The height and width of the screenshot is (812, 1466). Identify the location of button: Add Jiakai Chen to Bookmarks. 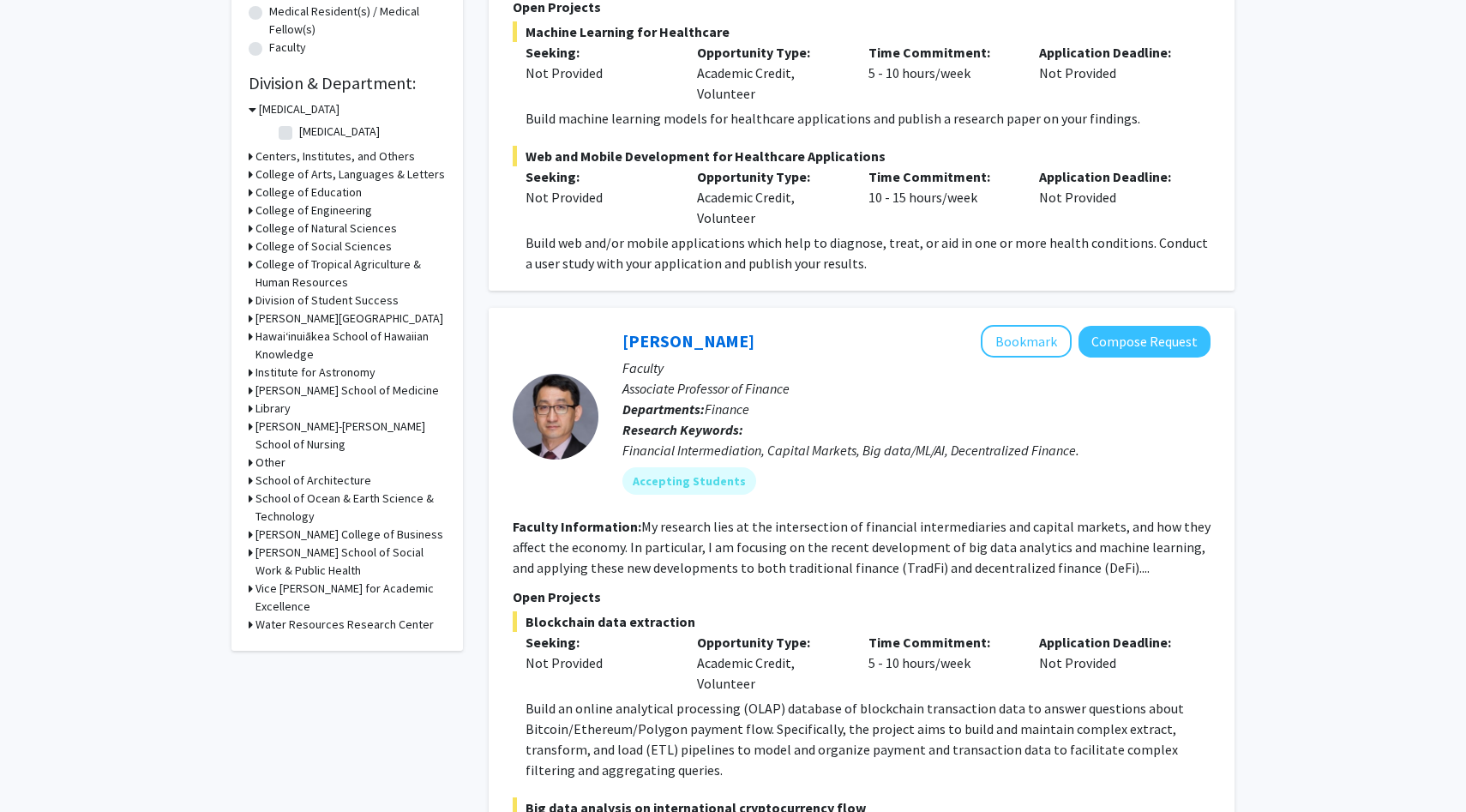
(1027, 341).